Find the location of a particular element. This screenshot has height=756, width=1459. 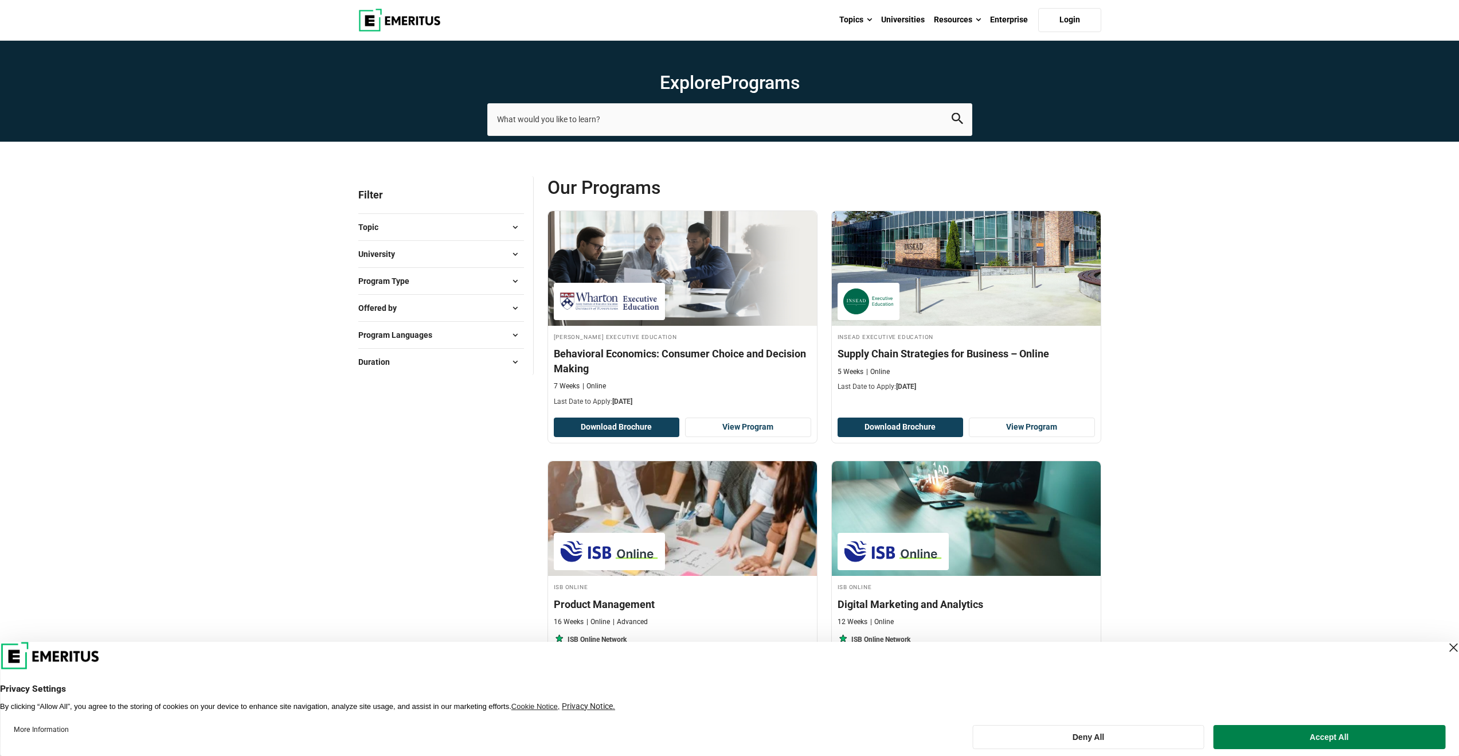

p: 16 Weeks is located at coordinates (569, 621).